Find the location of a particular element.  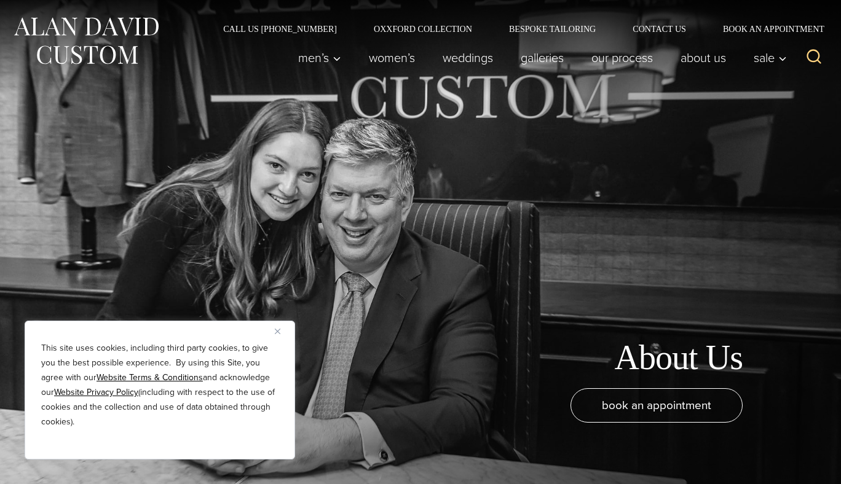

a: Galleries is located at coordinates (542, 58).